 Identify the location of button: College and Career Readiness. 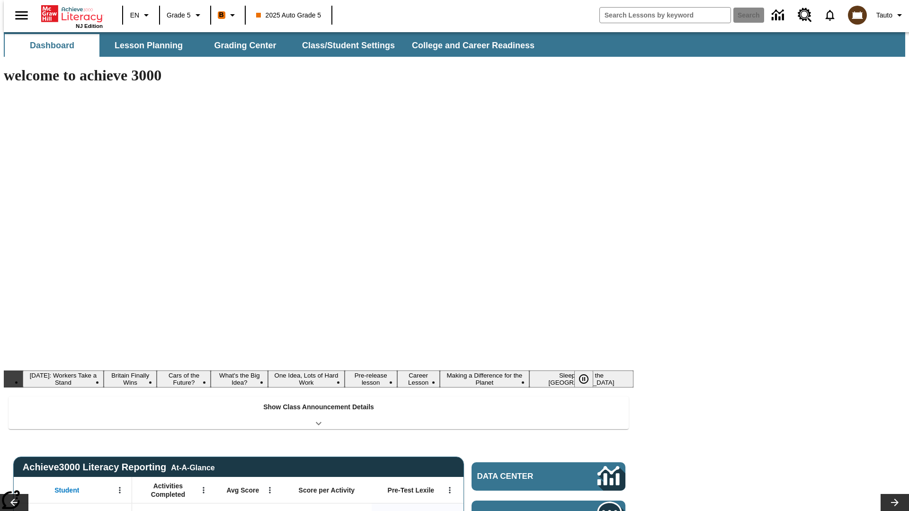
(473, 45).